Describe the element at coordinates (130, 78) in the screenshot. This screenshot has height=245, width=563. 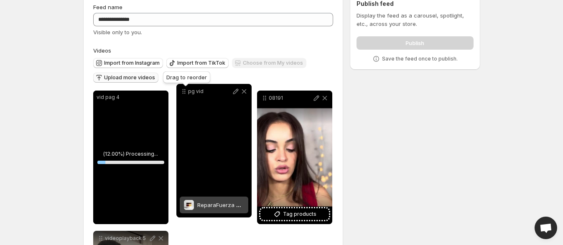
I see `span: Upload more videos` at that location.